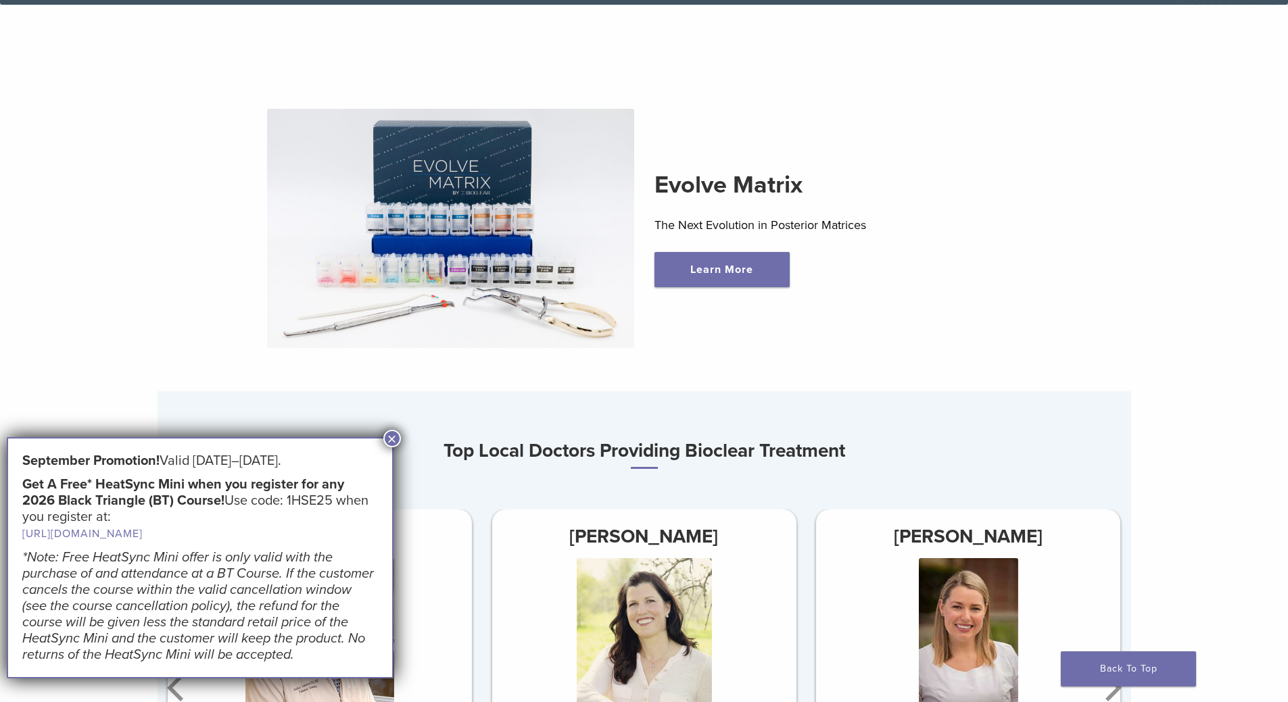  Describe the element at coordinates (198, 606) in the screenshot. I see `em: *Note: Free HeatSync Mini offer is only valid with the purchase of and attendance at a BT Course....` at that location.